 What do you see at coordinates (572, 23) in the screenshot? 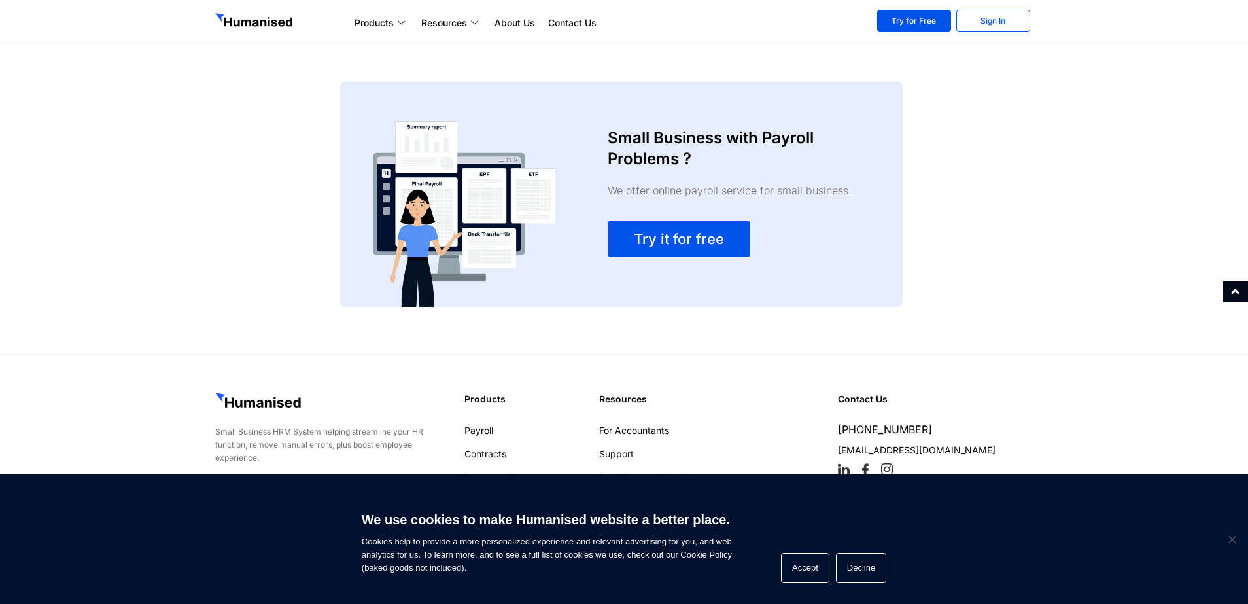
I see `a: Contact Us` at bounding box center [572, 23].